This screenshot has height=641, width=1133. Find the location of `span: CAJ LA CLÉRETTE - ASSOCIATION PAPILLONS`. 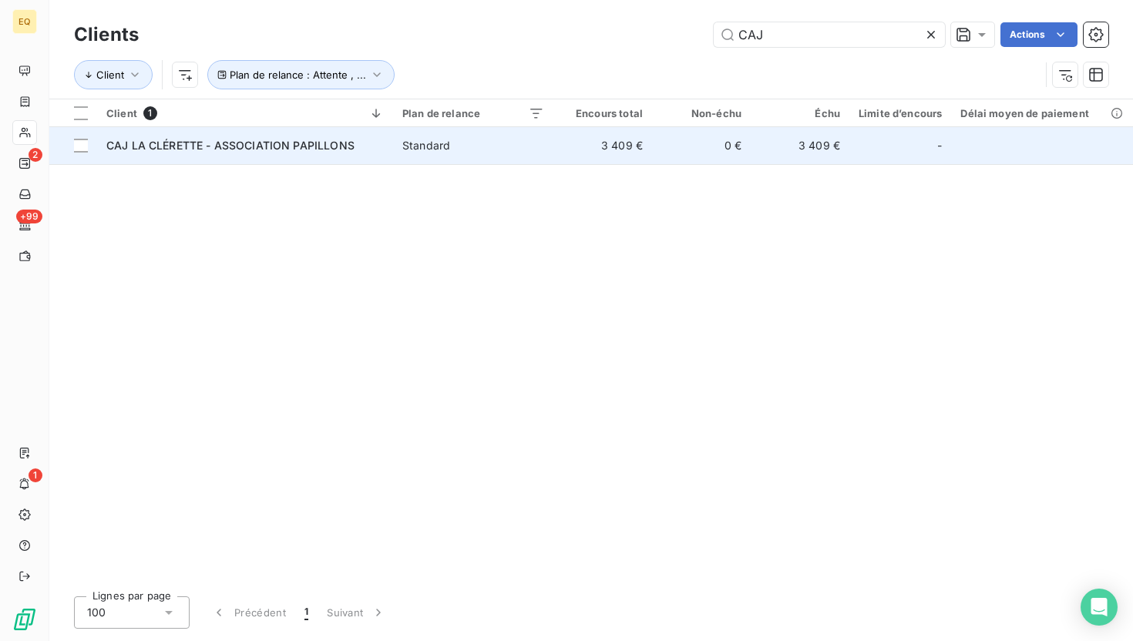

span: CAJ LA CLÉRETTE - ASSOCIATION PAPILLONS is located at coordinates (230, 145).